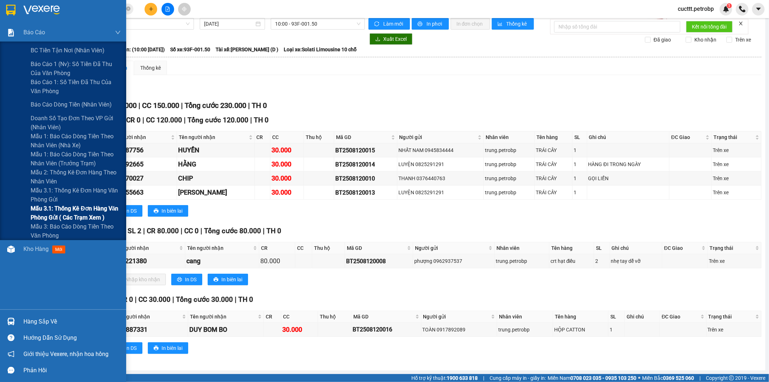 Image resolution: width=769 pixels, height=382 pixels. I want to click on span: CC 120.000, so click(164, 120).